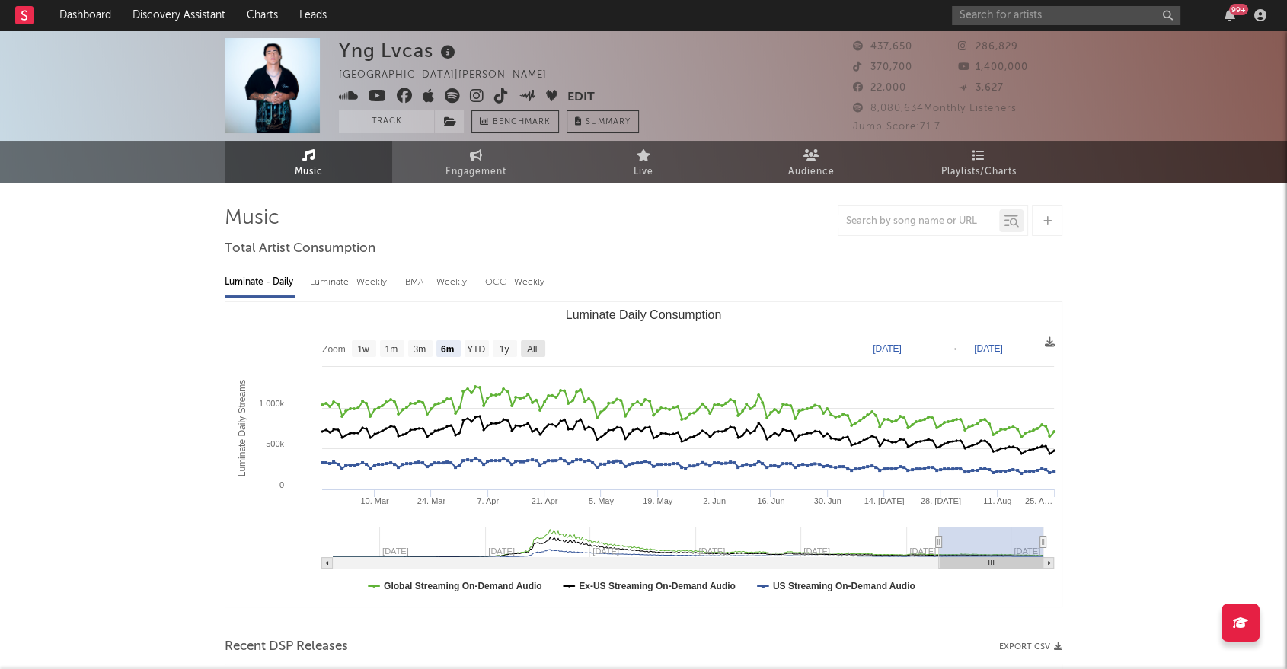 The height and width of the screenshot is (669, 1287). Describe the element at coordinates (811, 172) in the screenshot. I see `span: Audience` at that location.